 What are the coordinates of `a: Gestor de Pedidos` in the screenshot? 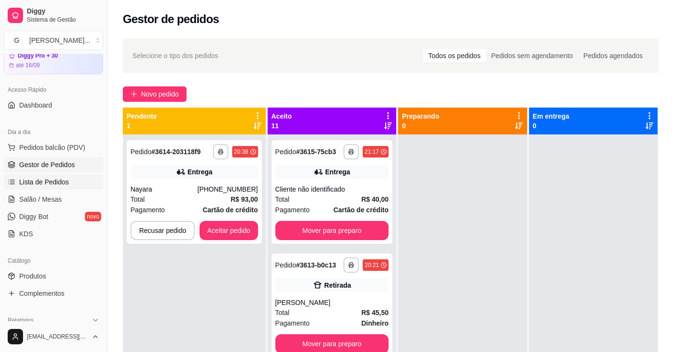 It's located at (53, 165).